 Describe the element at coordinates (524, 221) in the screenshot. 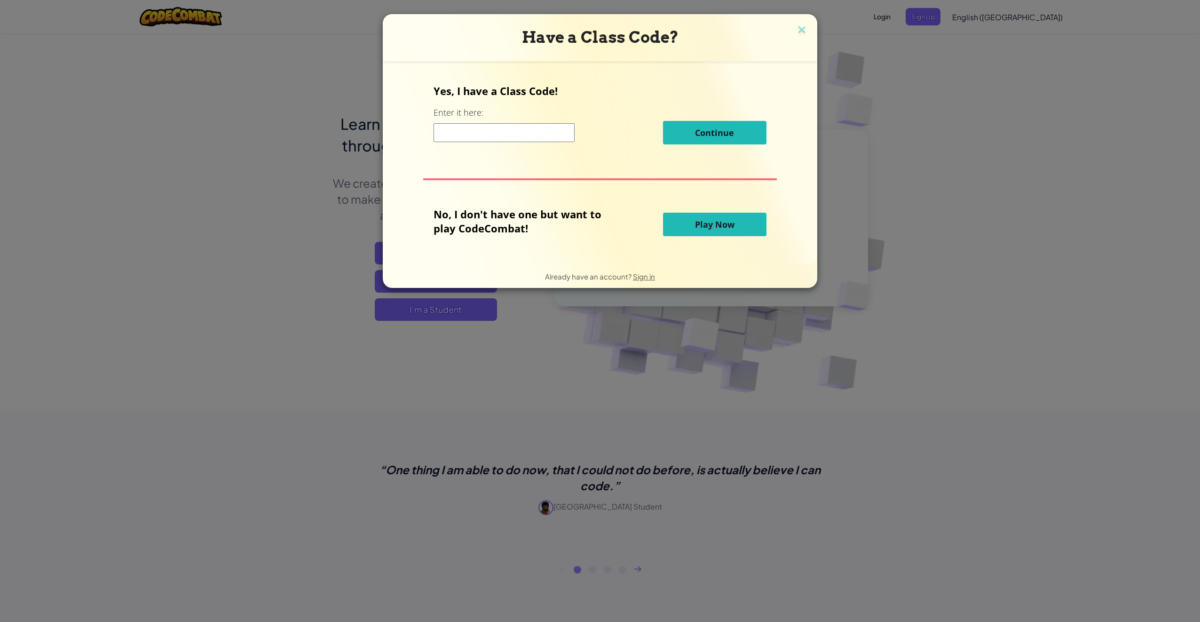

I see `p: No, I don't have one but want to play CodeCombat!` at that location.